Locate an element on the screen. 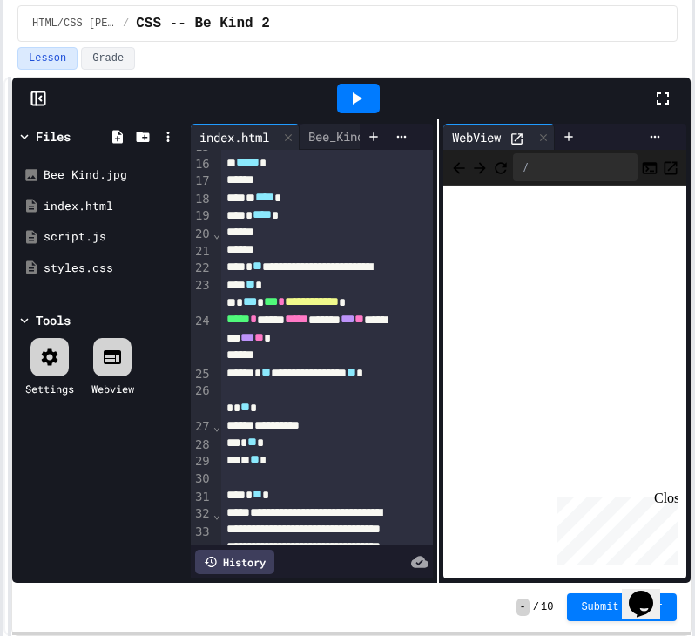 Image resolution: width=695 pixels, height=636 pixels. span: Forward is located at coordinates (480, 166).